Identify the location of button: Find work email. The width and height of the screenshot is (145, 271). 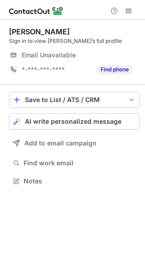
(74, 163).